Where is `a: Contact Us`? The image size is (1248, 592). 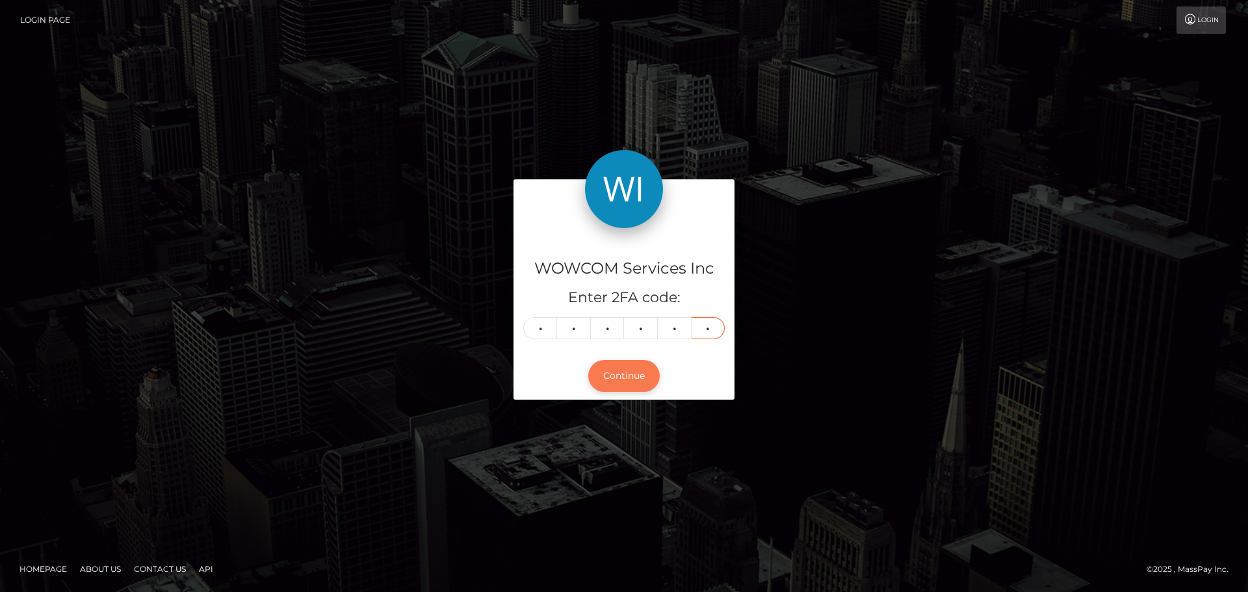 a: Contact Us is located at coordinates (160, 569).